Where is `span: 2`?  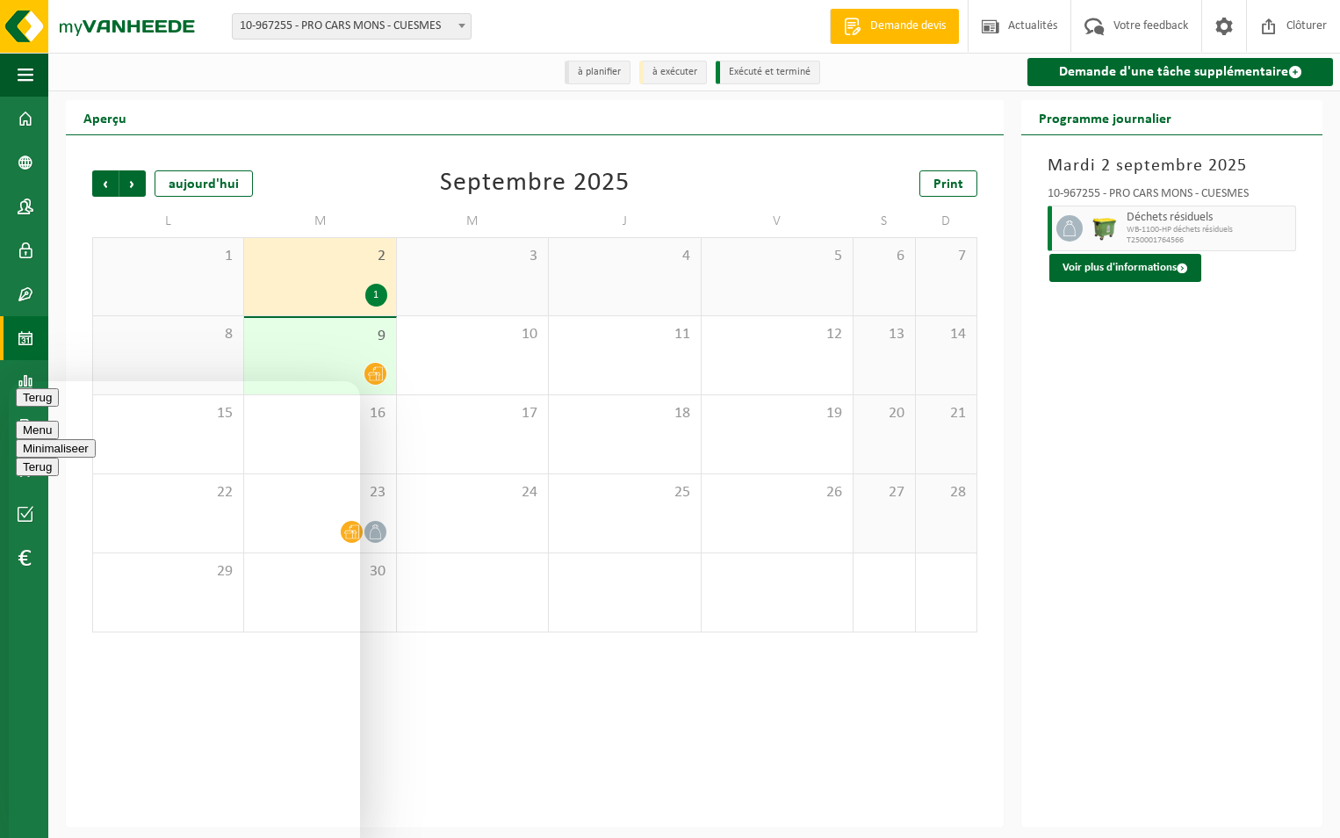
span: 2 is located at coordinates (320, 256).